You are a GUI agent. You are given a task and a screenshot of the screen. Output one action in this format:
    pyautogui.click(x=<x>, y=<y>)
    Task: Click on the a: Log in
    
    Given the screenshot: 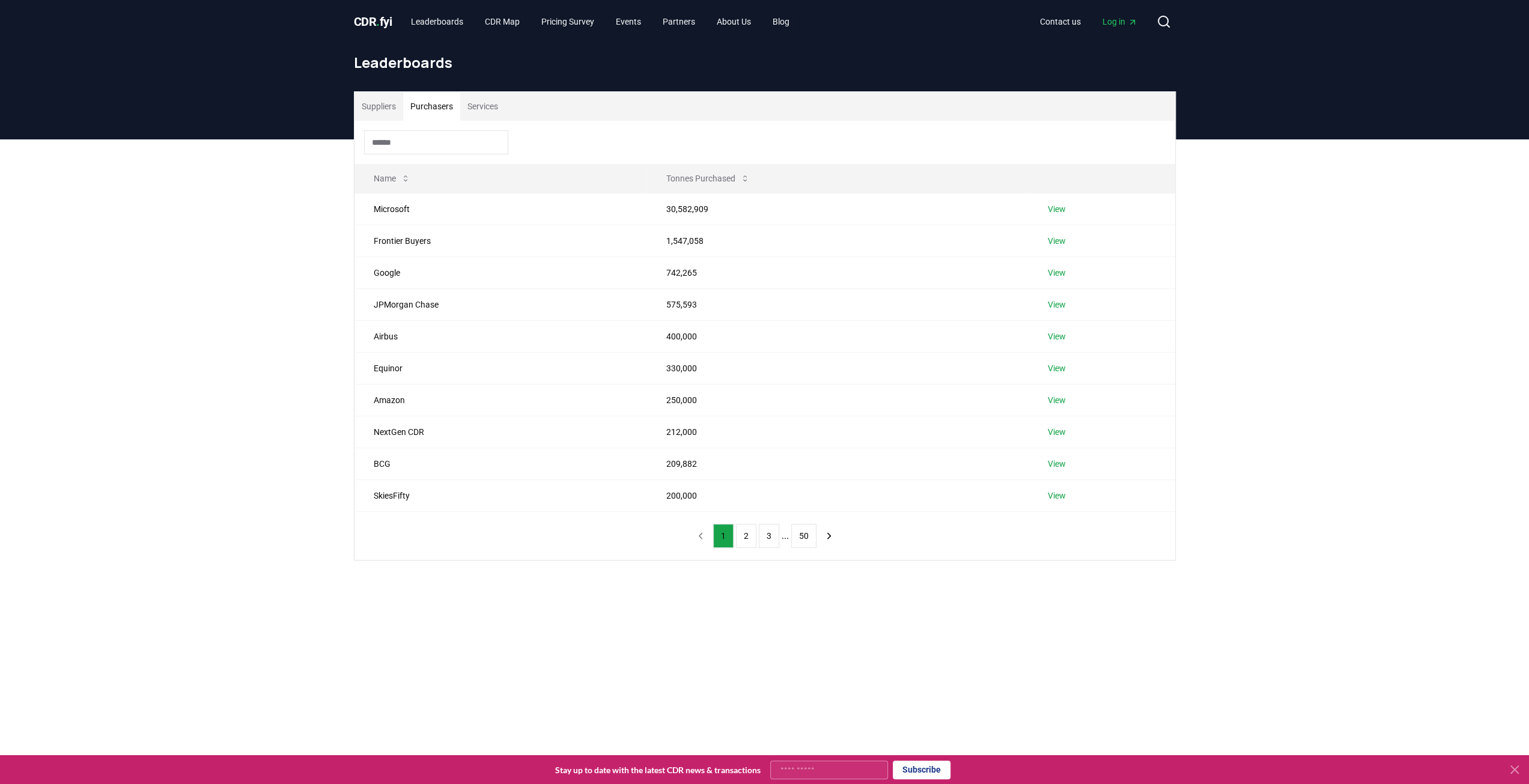 What is the action you would take?
    pyautogui.click(x=1120, y=22)
    